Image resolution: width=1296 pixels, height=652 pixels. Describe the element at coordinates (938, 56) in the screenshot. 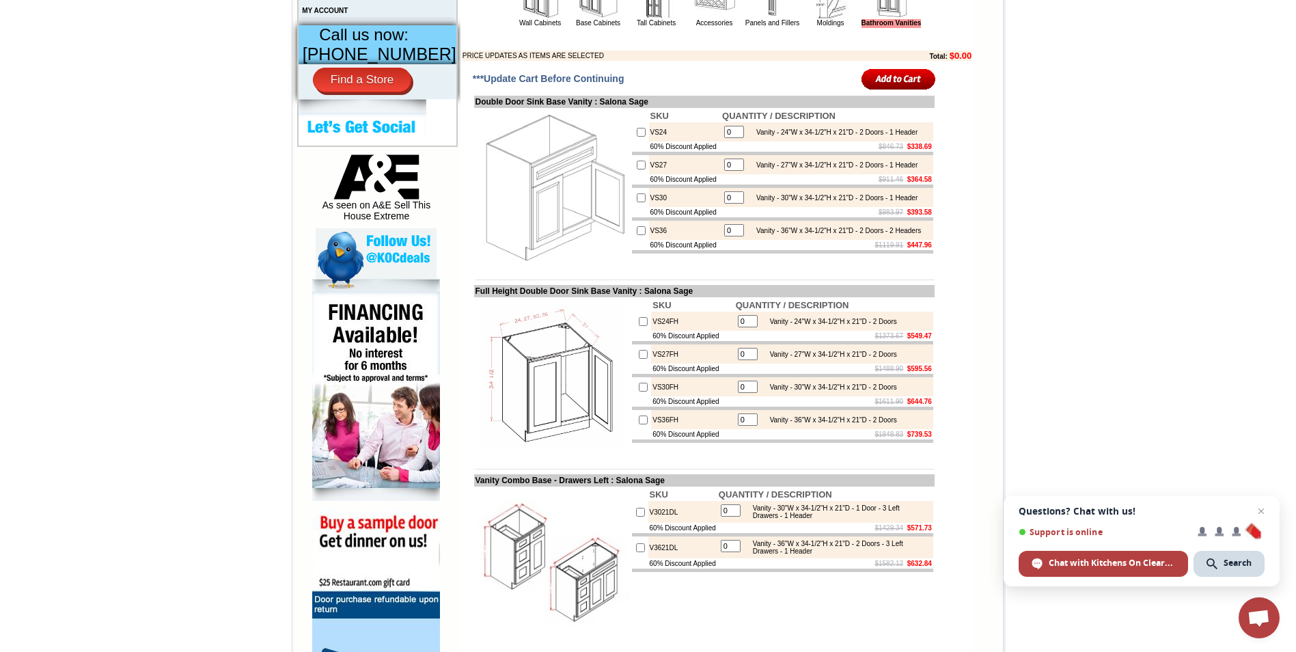

I see `b: Total:` at that location.